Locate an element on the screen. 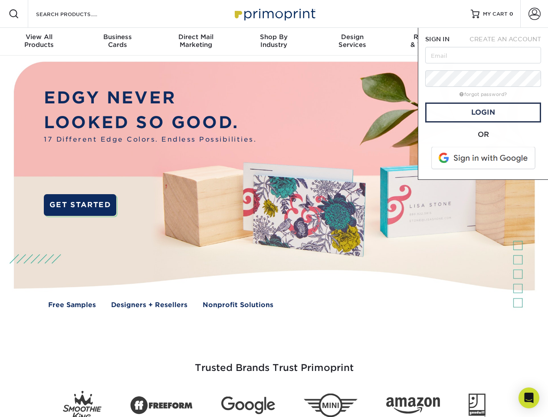 Image resolution: width=548 pixels, height=417 pixels. span: Design is located at coordinates (353, 37).